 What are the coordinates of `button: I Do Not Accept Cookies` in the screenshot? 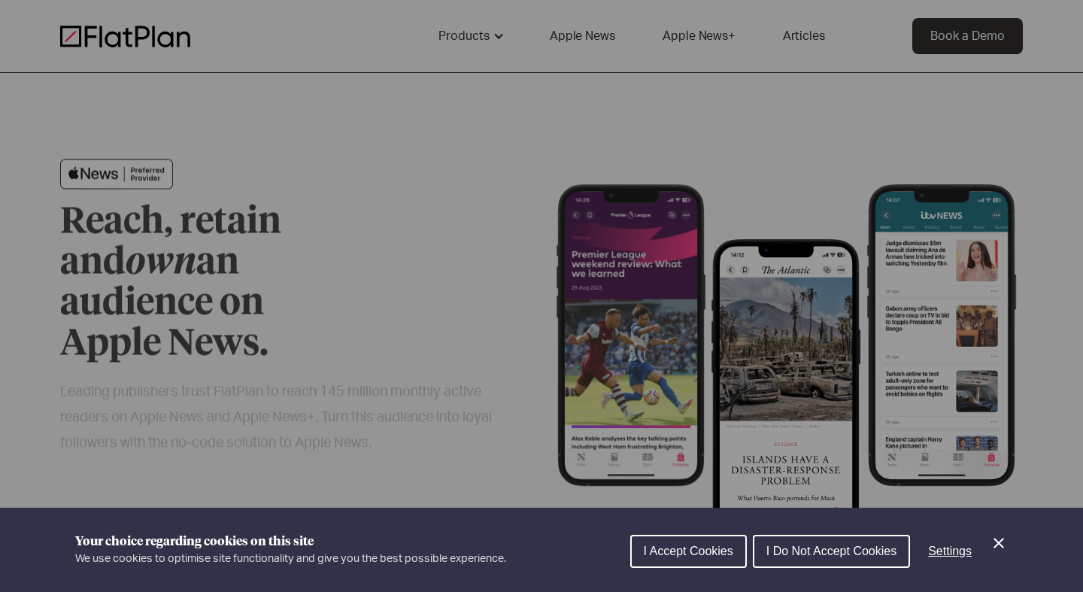 It's located at (831, 551).